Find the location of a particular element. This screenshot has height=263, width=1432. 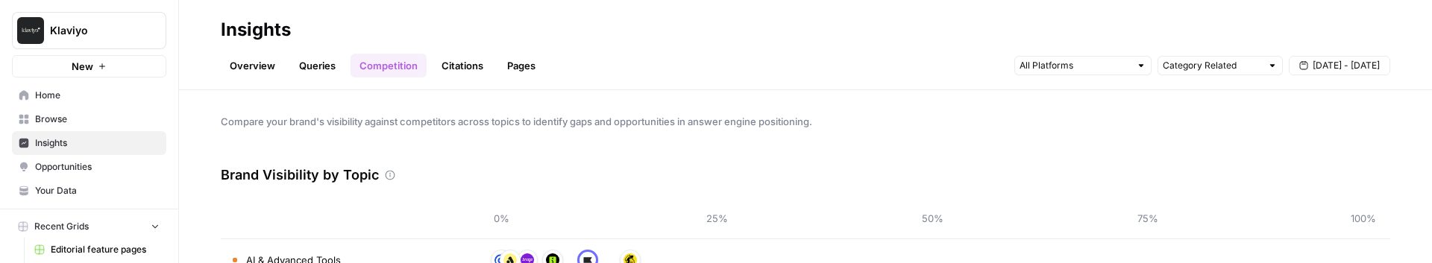

span: Recent Grids is located at coordinates (61, 227).